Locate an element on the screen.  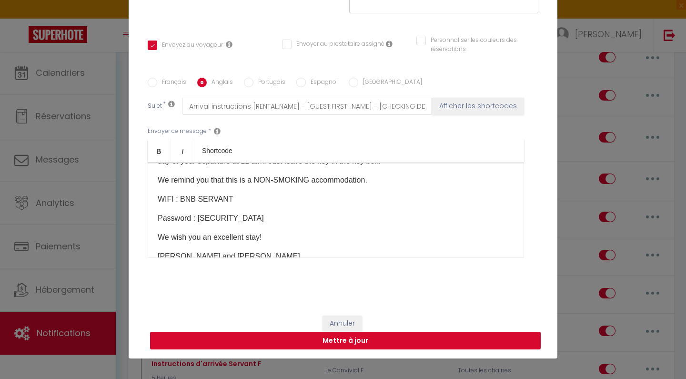
p: ​WIFI : BNB SERVANT is located at coordinates (336, 199).